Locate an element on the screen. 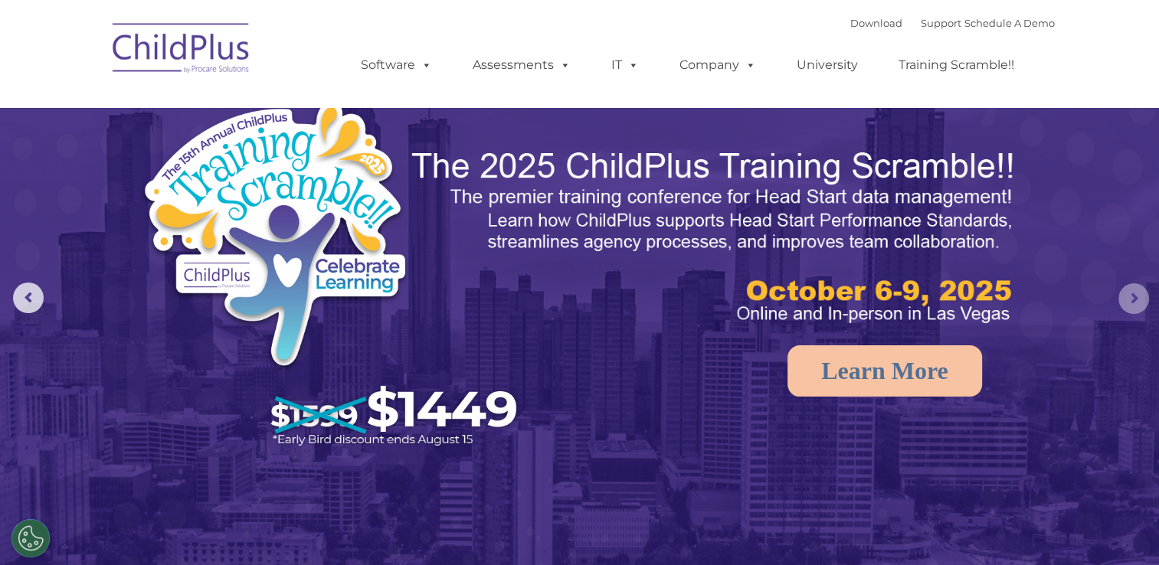 This screenshot has height=565, width=1159. a: Company is located at coordinates (718, 65).